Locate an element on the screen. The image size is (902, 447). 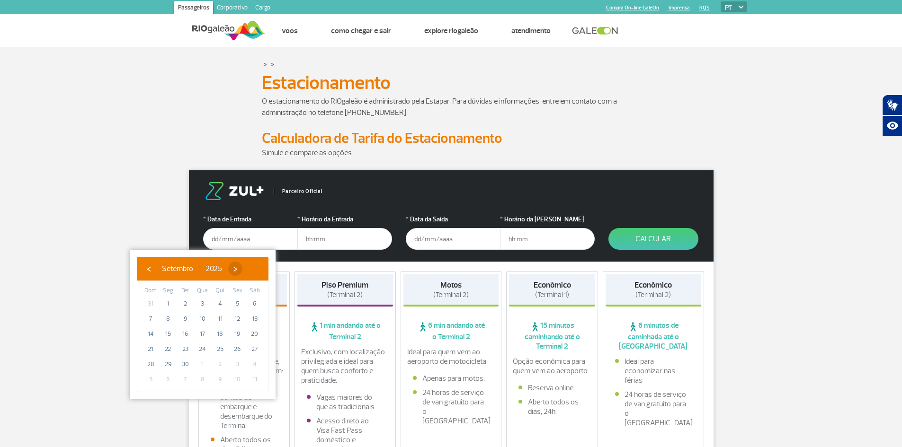
span: (Terminal 1) is located at coordinates (552, 295).